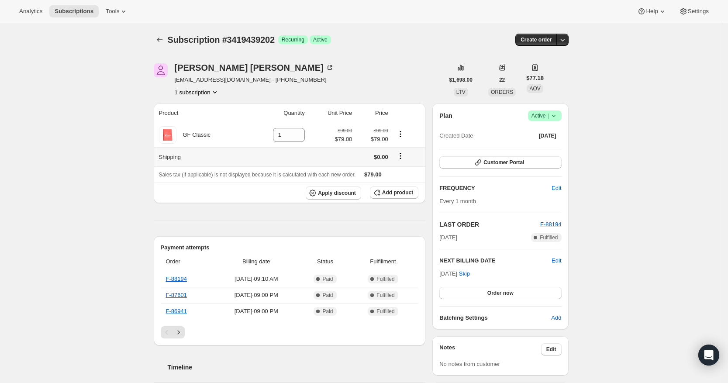  I want to click on button: Help, so click(651, 11).